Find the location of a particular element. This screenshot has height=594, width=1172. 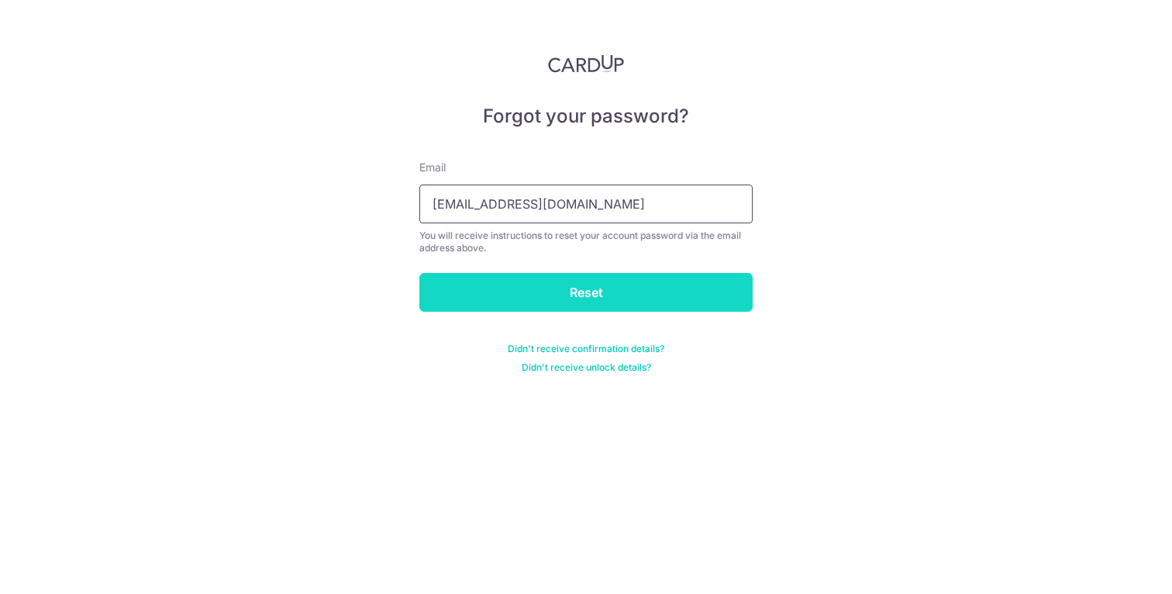

div: You will receive instructions to reset your account password via the email address above. is located at coordinates (586, 242).